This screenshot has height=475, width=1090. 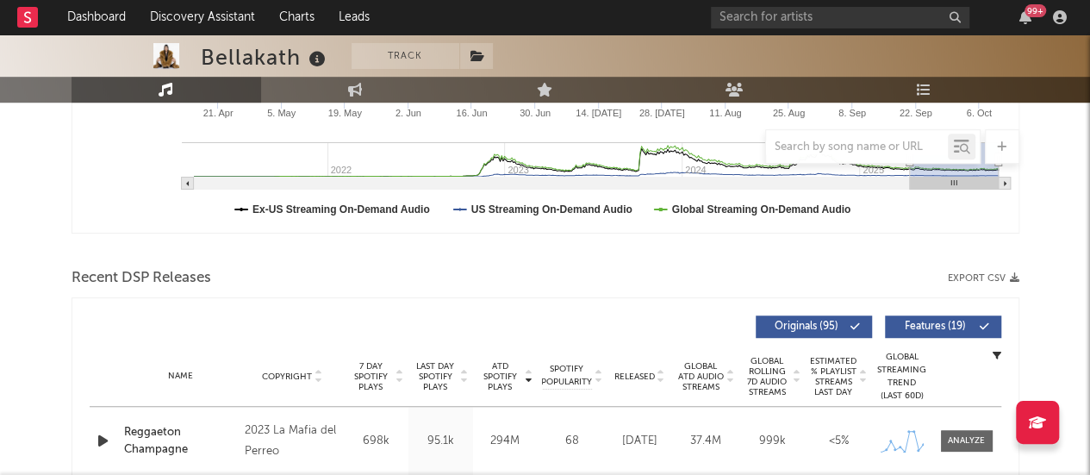 What do you see at coordinates (282, 113) in the screenshot?
I see `text: 5. May` at bounding box center [282, 113].